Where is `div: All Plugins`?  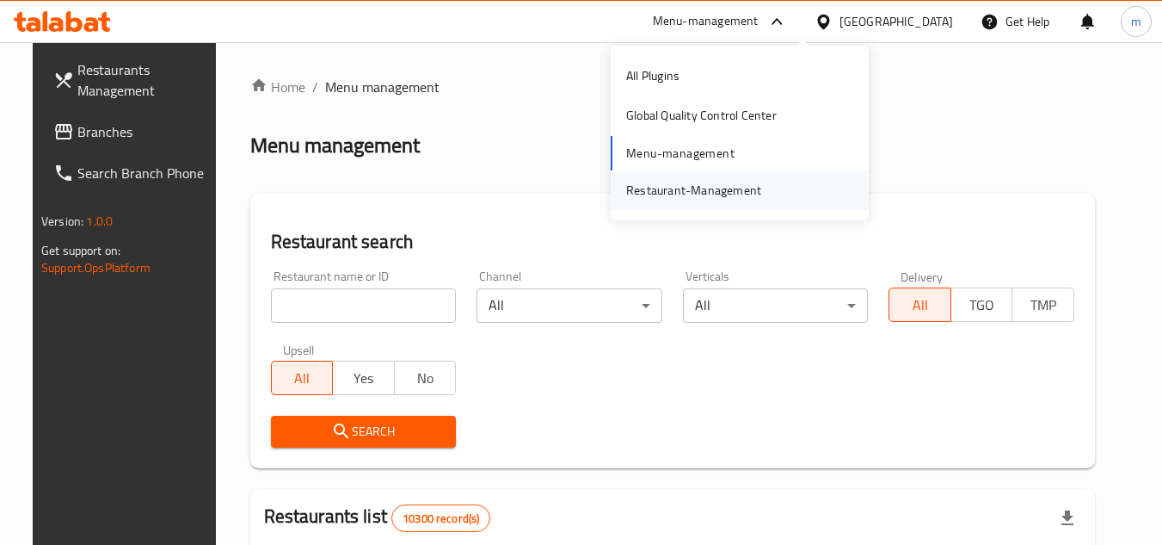
div: All Plugins is located at coordinates (653, 76).